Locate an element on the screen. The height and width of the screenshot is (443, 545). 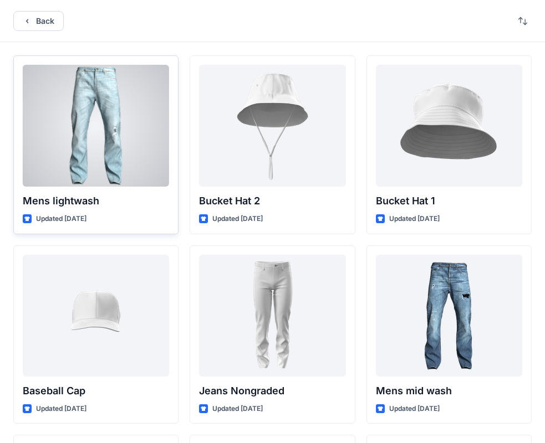
p: Jeans Nongraded is located at coordinates (272, 391).